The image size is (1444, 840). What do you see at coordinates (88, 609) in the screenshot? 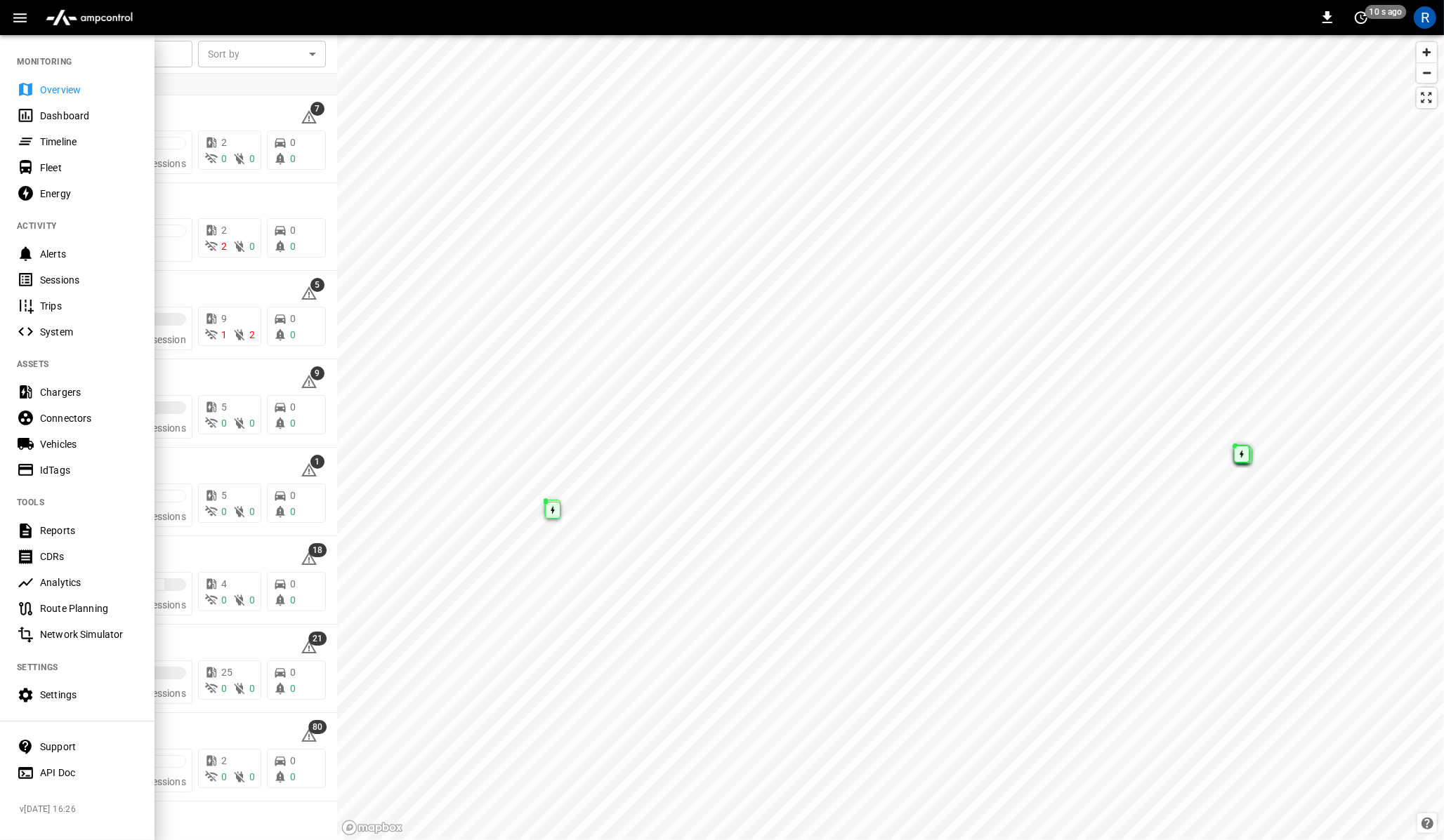
I see `div: Route Planning` at bounding box center [88, 609].